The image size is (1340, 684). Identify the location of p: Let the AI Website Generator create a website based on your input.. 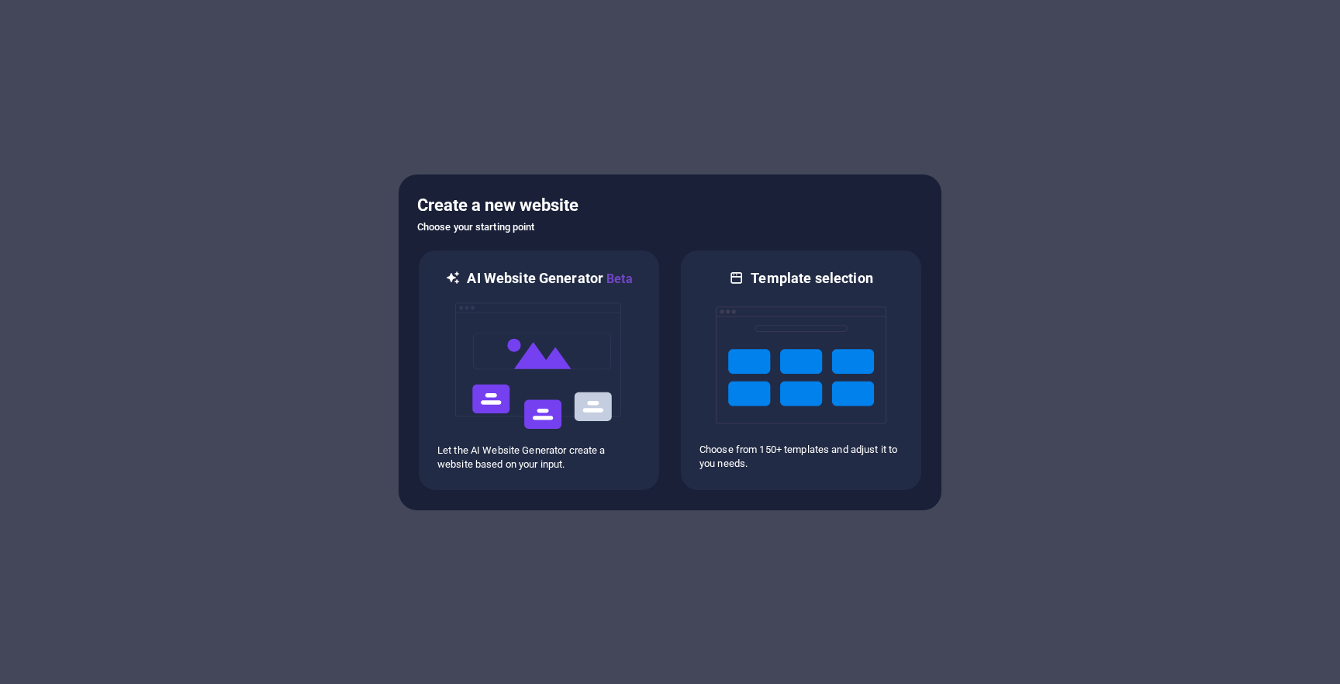
(539, 457).